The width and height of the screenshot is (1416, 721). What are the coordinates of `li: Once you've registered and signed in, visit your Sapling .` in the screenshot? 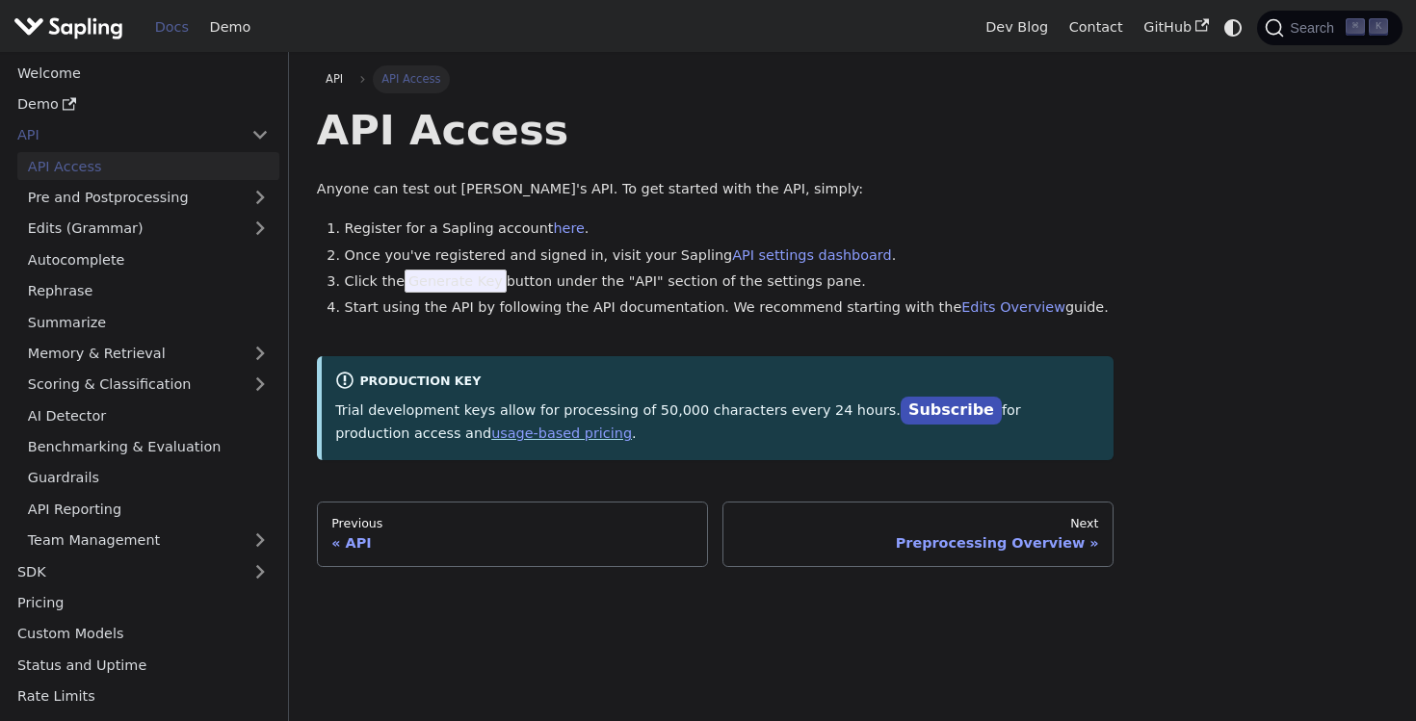 It's located at (729, 256).